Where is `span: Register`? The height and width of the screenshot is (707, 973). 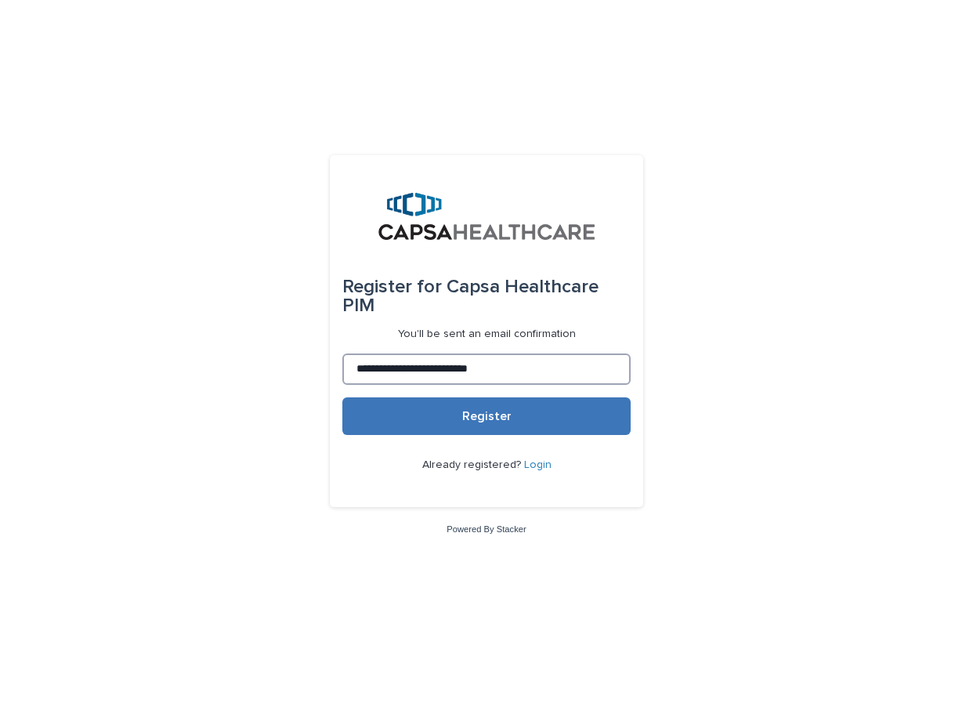 span: Register is located at coordinates (487, 416).